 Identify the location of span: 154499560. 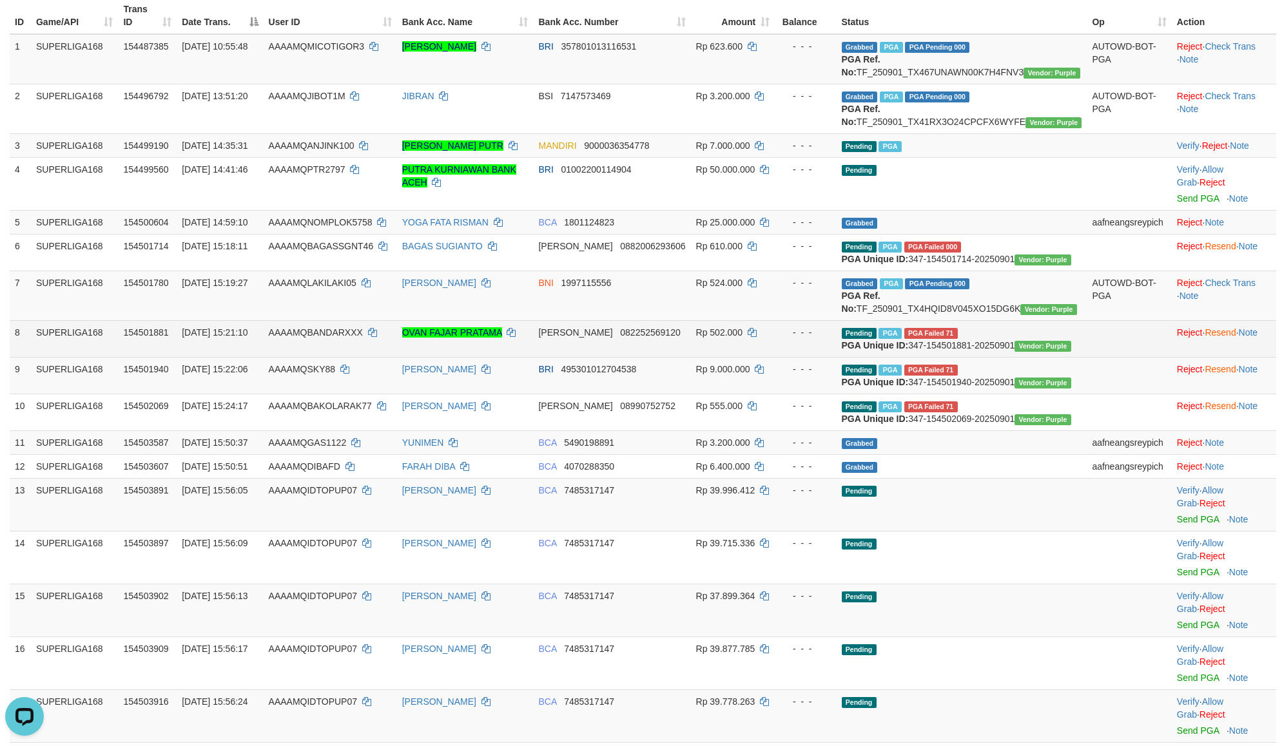
(146, 170).